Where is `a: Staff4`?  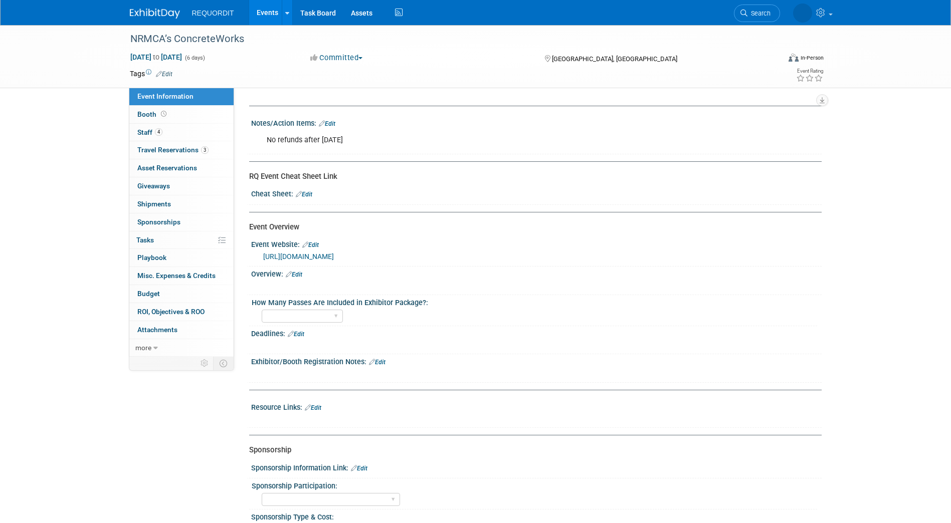
a: Staff4 is located at coordinates (181, 132).